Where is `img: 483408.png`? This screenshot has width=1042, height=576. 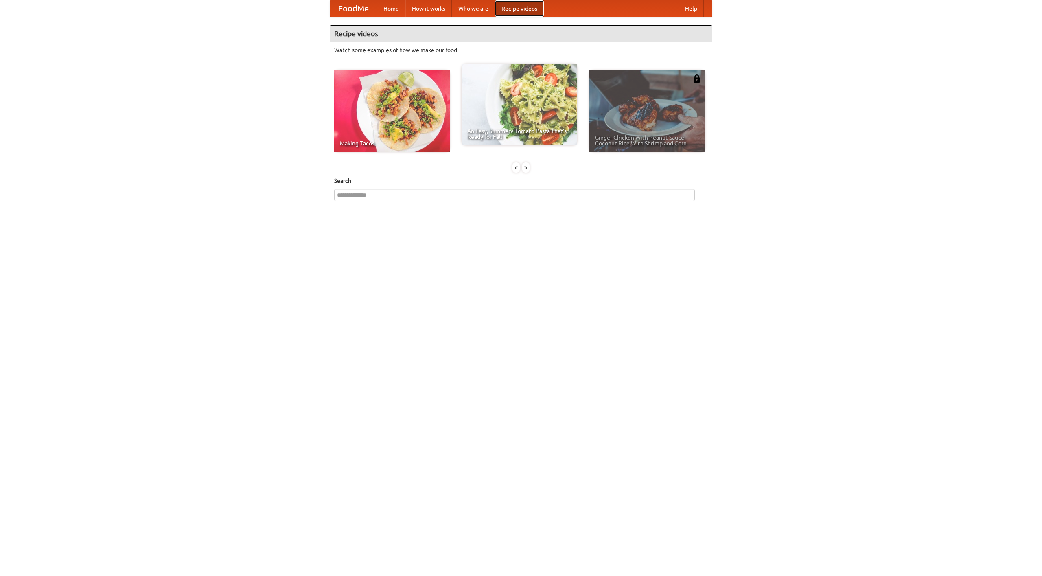
img: 483408.png is located at coordinates (697, 79).